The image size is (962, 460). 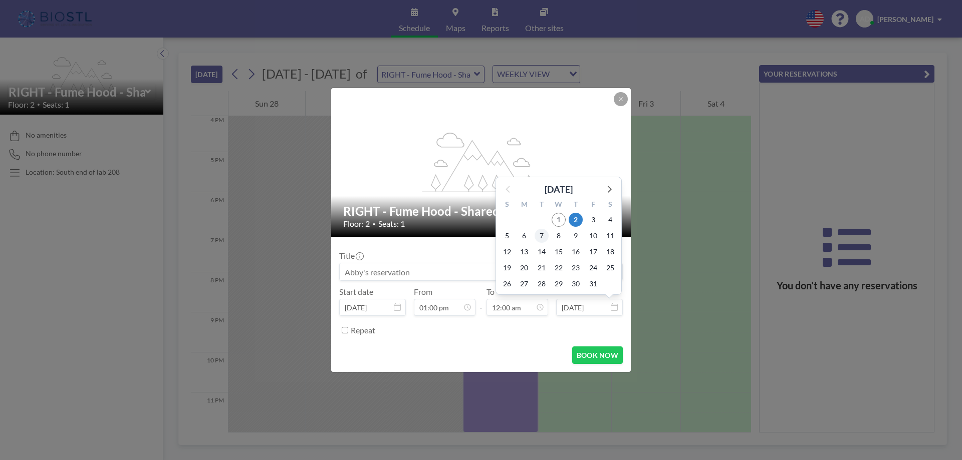 What do you see at coordinates (541, 252) in the screenshot?
I see `span: Tuesday, October 14, 2025` at bounding box center [541, 252].